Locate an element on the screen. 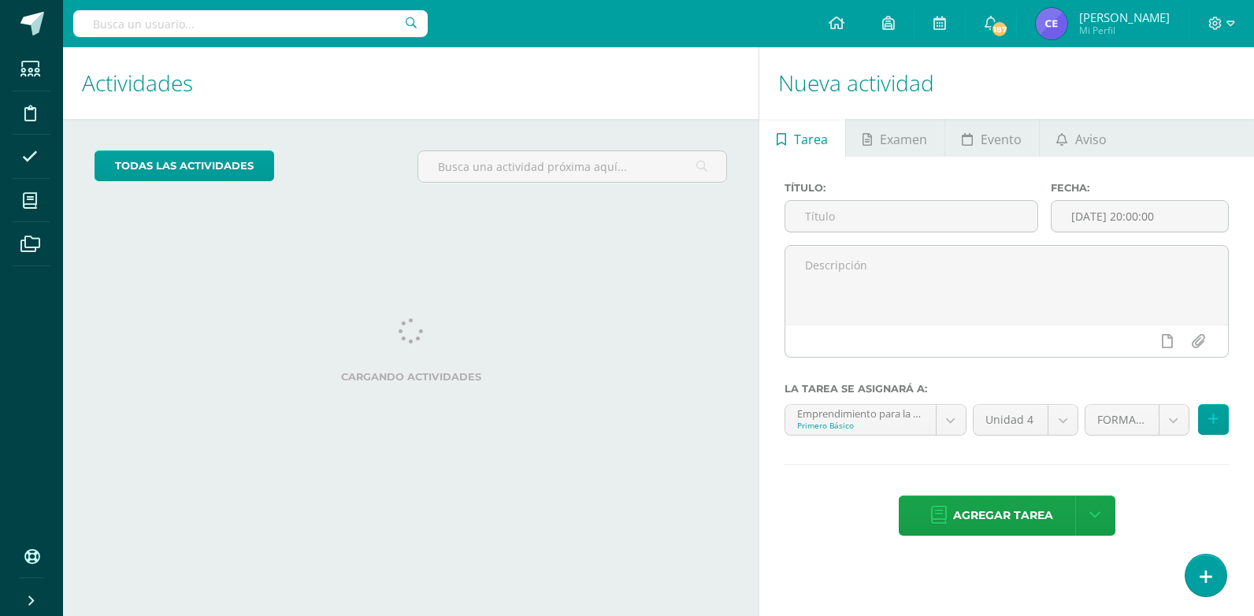 The height and width of the screenshot is (616, 1254). a: FORMATIVO (60.0%) is located at coordinates (1136, 420).